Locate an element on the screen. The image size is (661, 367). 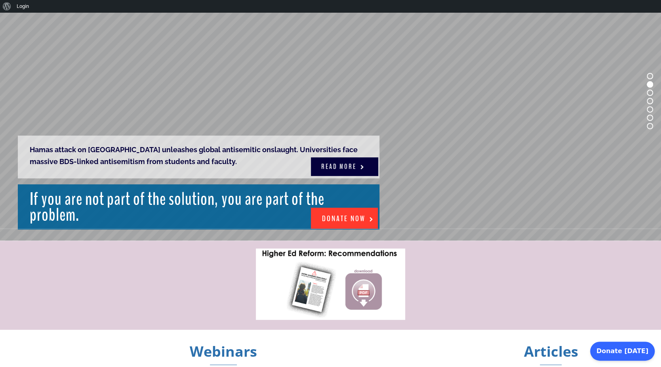
span: Webinars is located at coordinates (224, 354).